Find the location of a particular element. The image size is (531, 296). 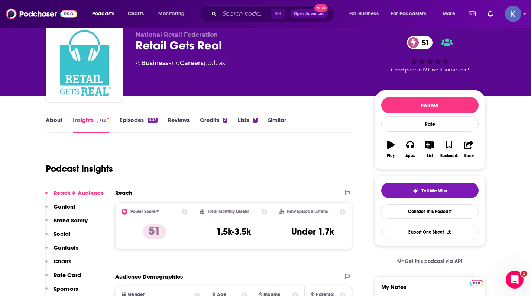

p: Contacts is located at coordinates (66, 247).